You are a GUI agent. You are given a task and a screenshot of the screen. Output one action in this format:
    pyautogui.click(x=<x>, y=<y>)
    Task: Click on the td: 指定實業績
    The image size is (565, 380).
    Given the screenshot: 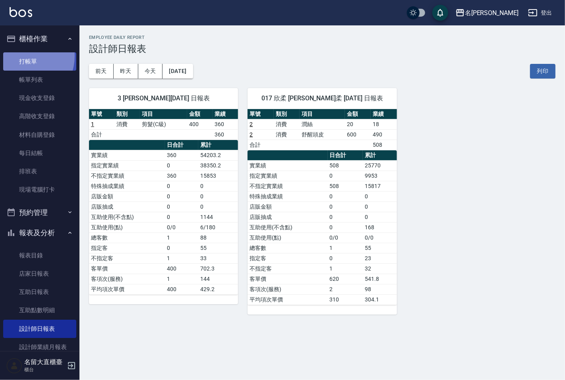 What is the action you would take?
    pyautogui.click(x=287, y=176)
    